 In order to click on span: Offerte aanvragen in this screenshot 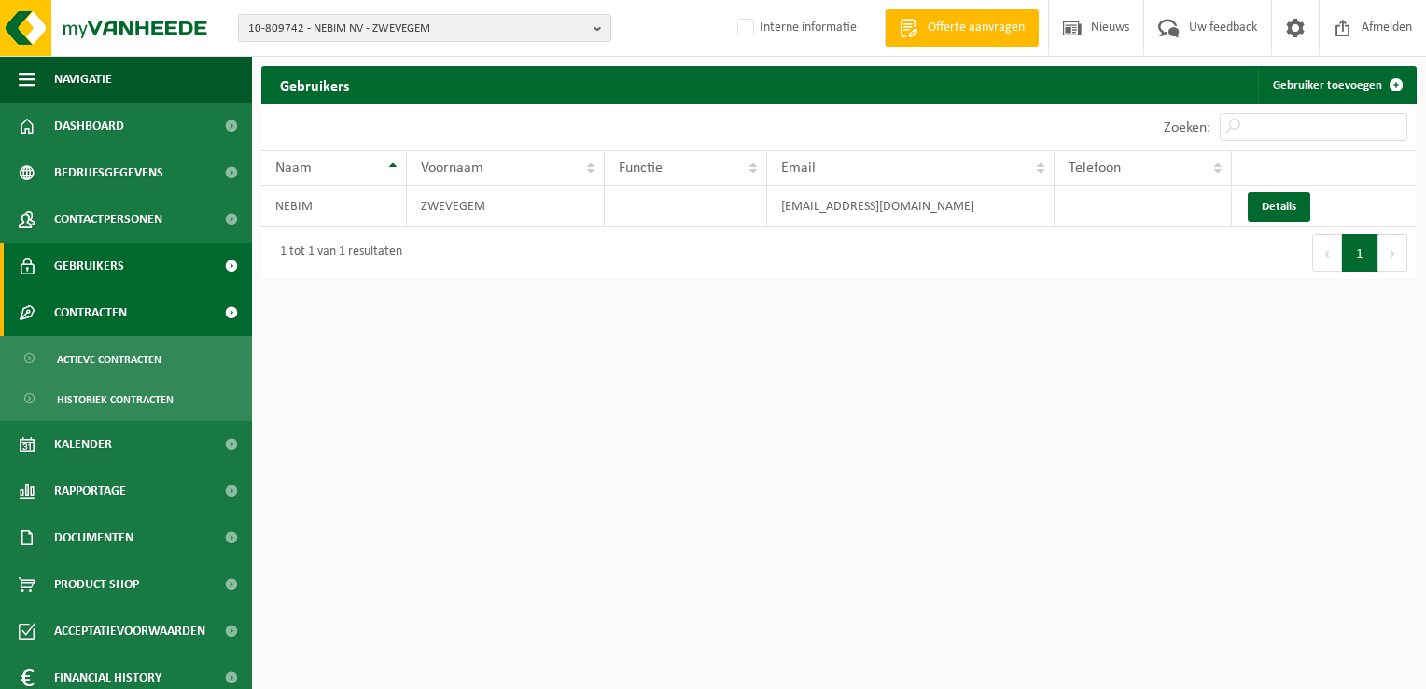, I will do `click(976, 28)`.